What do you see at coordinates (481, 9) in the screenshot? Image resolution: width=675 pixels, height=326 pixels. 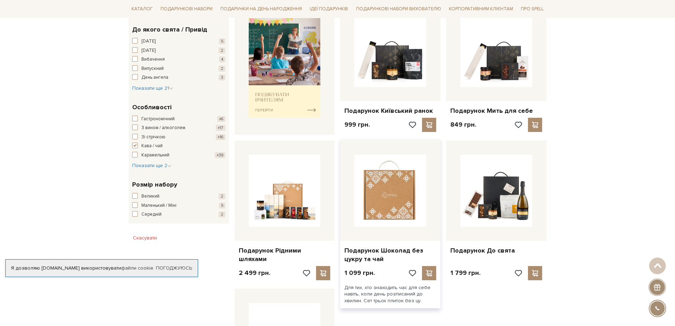 I see `a: Корпоративним клієнтам` at bounding box center [481, 9].